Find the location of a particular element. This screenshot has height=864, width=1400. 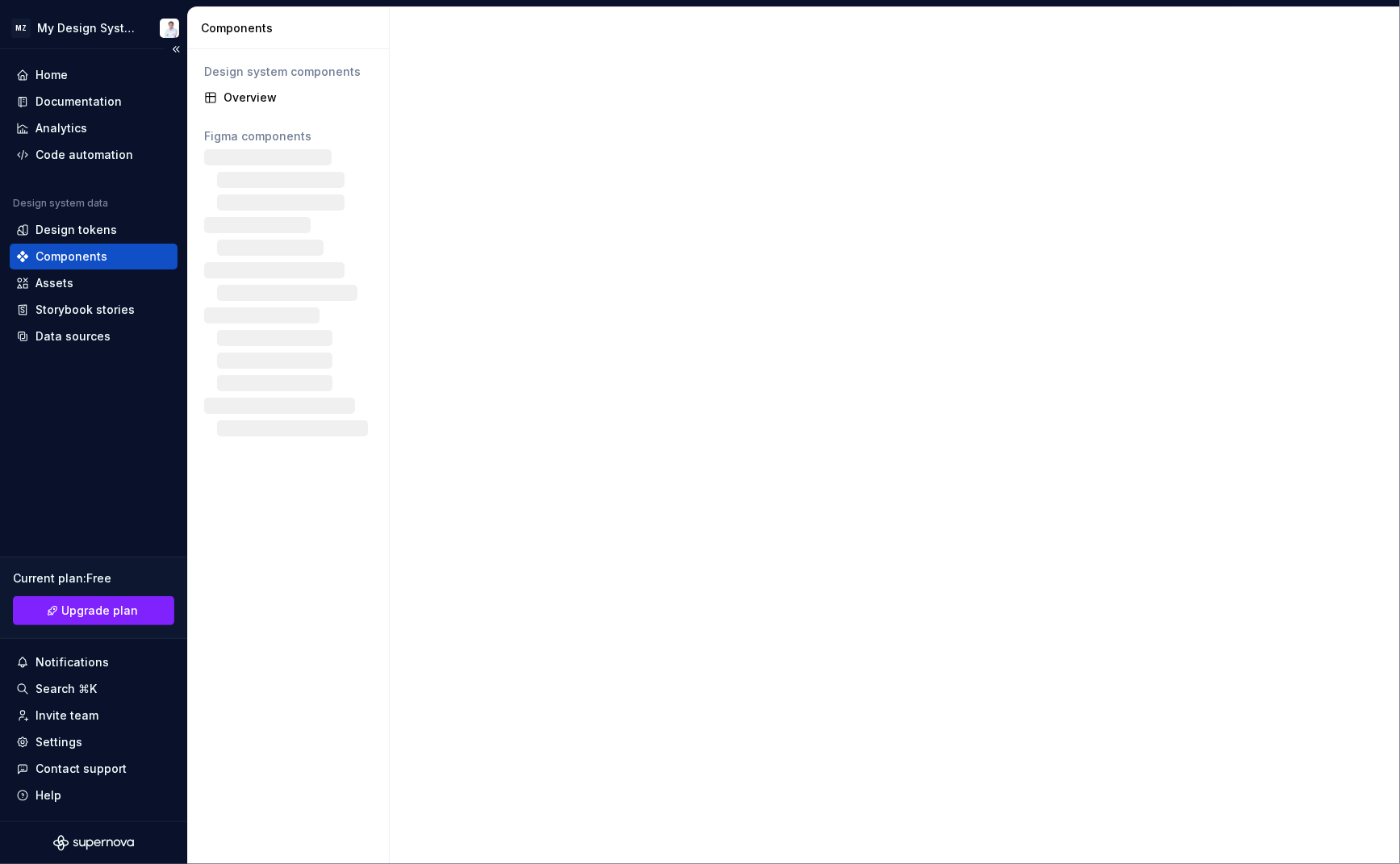

a: Components is located at coordinates (94, 256).